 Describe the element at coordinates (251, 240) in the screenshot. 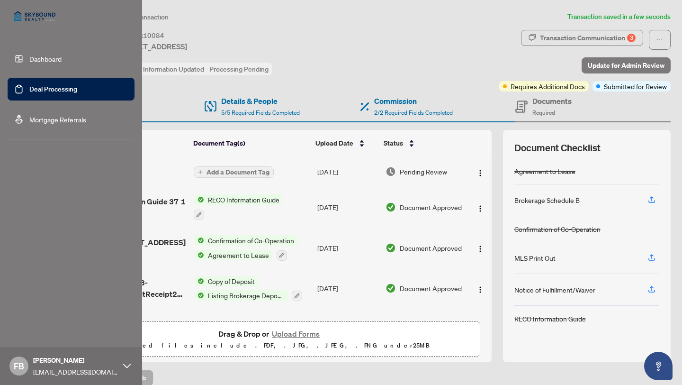

I see `span: Confirmation of Co-Operation` at that location.